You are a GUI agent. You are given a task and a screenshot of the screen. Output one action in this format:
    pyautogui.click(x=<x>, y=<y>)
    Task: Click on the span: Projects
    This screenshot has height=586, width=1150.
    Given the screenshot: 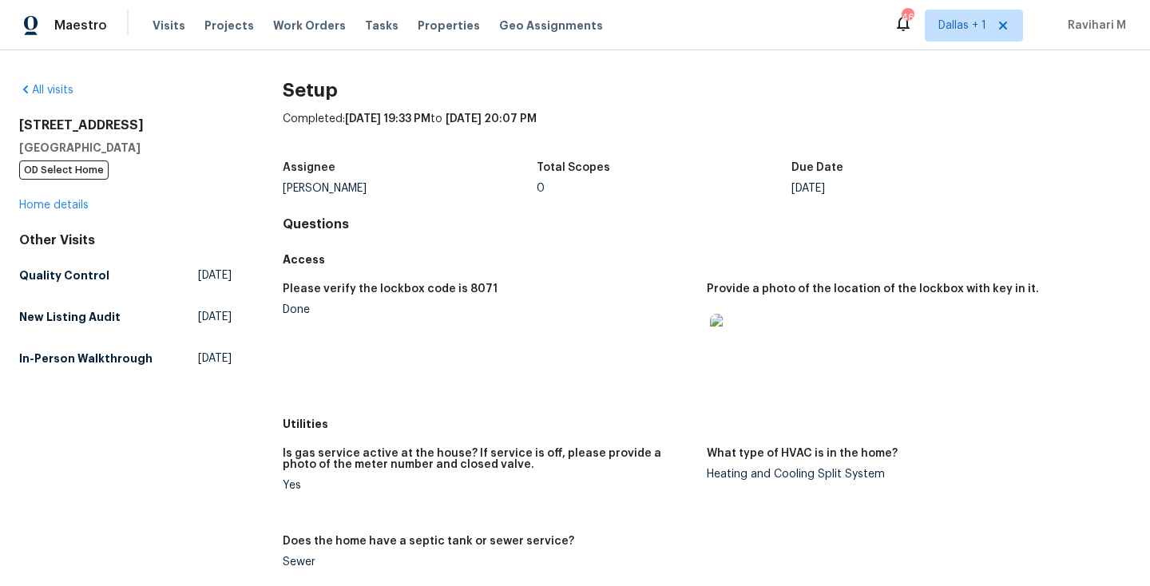 What is the action you would take?
    pyautogui.click(x=229, y=26)
    